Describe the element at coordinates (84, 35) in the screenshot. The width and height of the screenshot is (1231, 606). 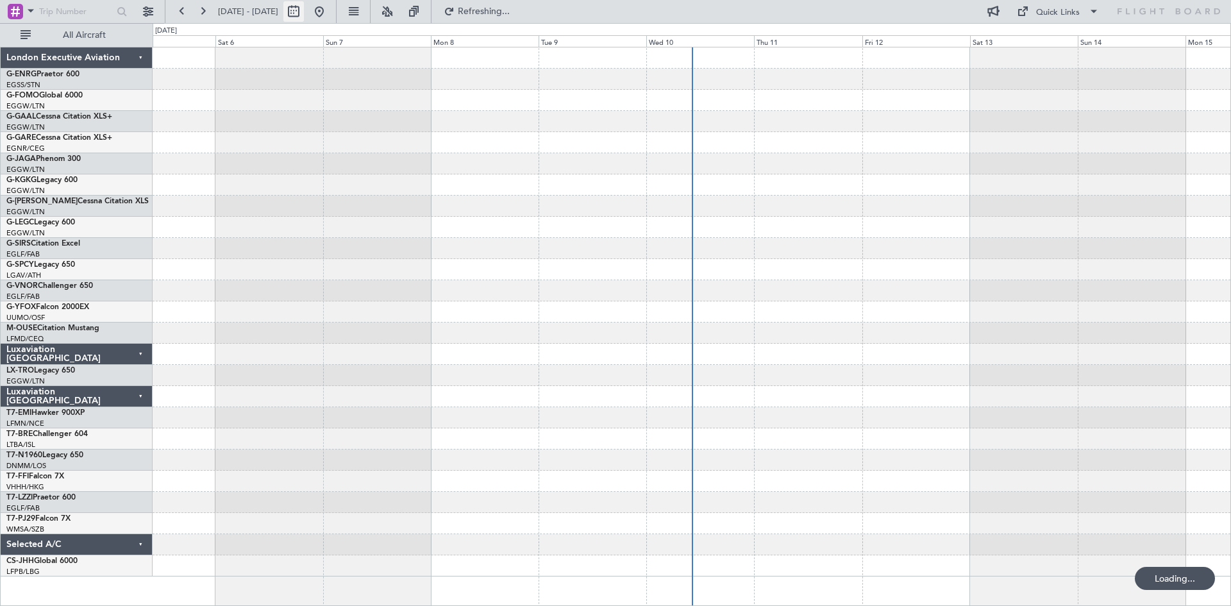
I see `span: All Aircraft` at that location.